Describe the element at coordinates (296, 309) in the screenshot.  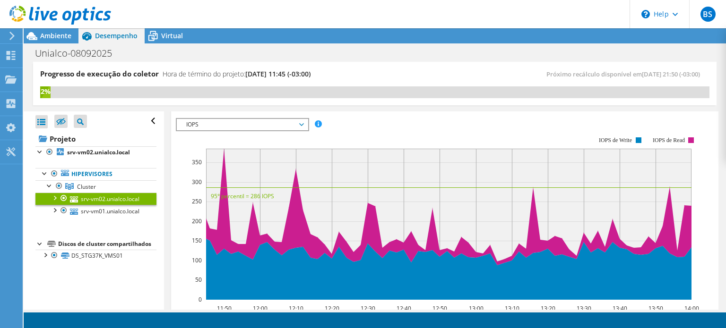
I see `text: 12:10` at that location.